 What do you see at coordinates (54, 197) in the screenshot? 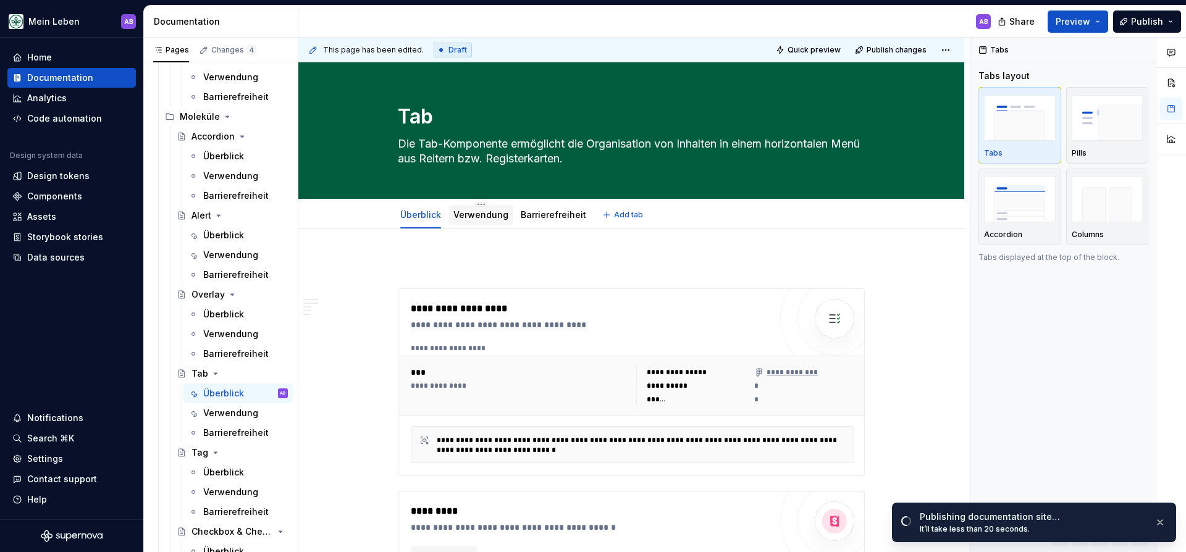
I see `div: Components` at bounding box center [54, 197].